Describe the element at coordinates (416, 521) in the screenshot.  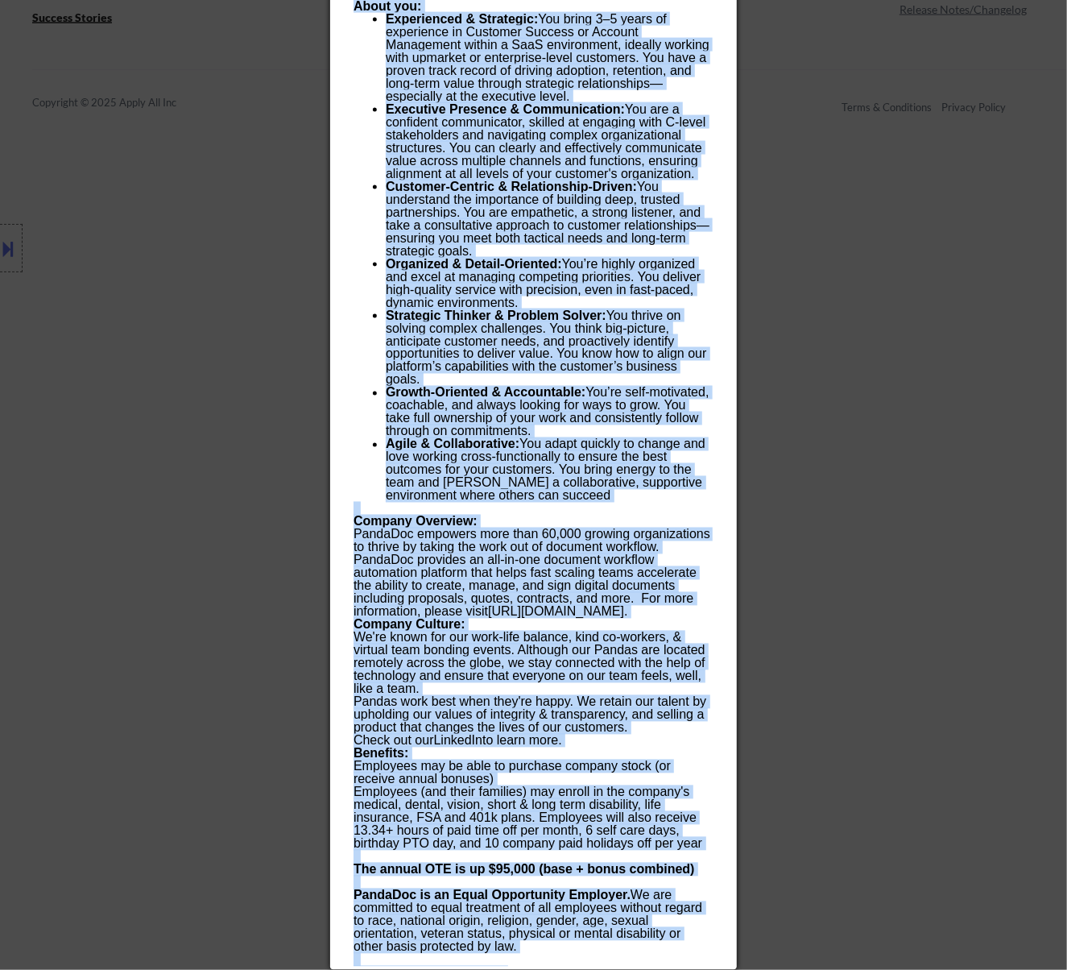
I see `strong: Company Overview:` at that location.